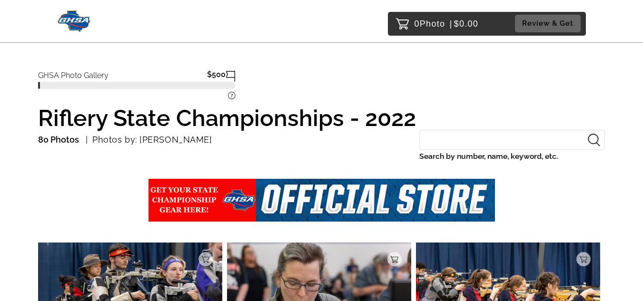 The image size is (643, 301). I want to click on img: Snapphound Logo, so click(74, 21).